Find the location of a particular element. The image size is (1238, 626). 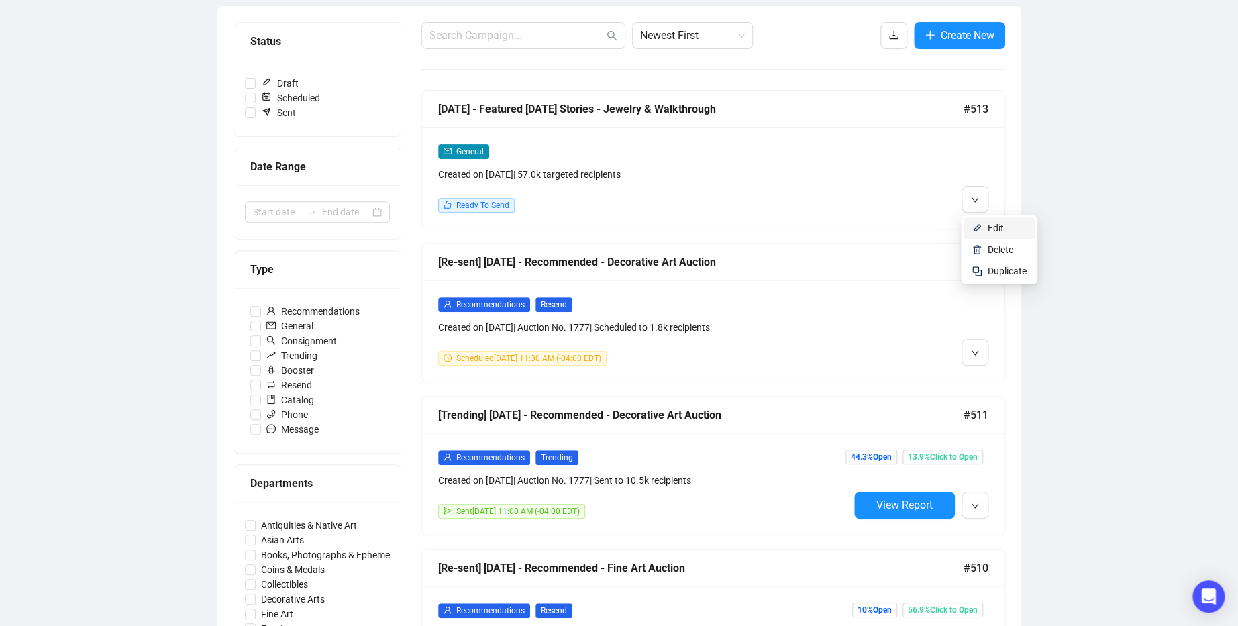

span: phone is located at coordinates (271, 414).